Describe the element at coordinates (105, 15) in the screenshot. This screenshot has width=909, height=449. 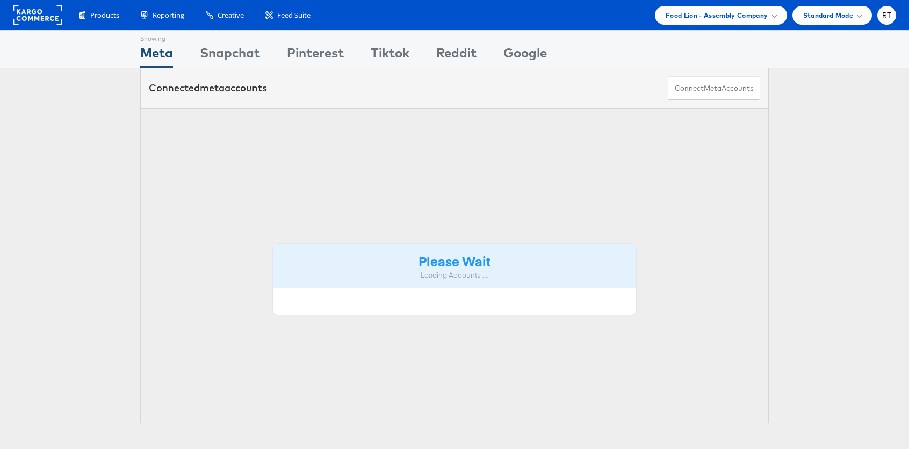
I see `span: Products` at that location.